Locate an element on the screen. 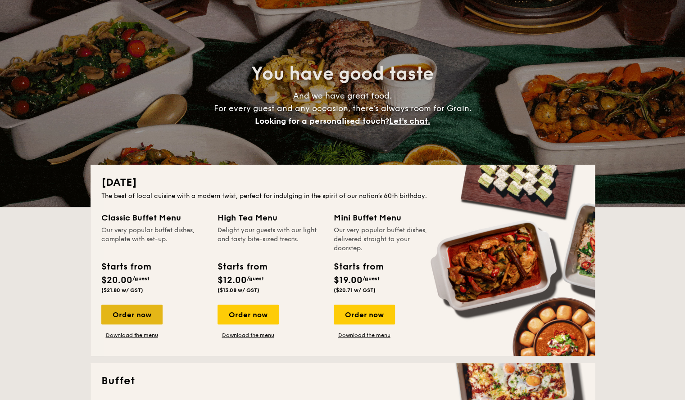  div: Our very popular buffet dishes, complete with set-up. is located at coordinates (154, 240).